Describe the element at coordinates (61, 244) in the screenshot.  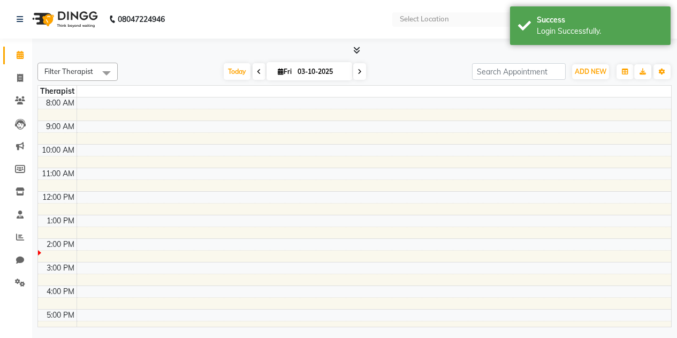
I see `div: 2:00 PM` at that location.